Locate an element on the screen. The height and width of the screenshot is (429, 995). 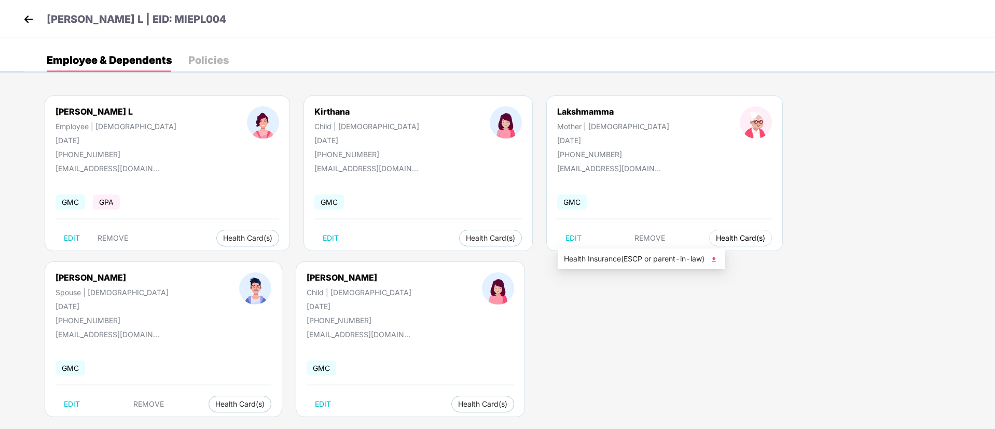
div: Policies is located at coordinates (209, 60).